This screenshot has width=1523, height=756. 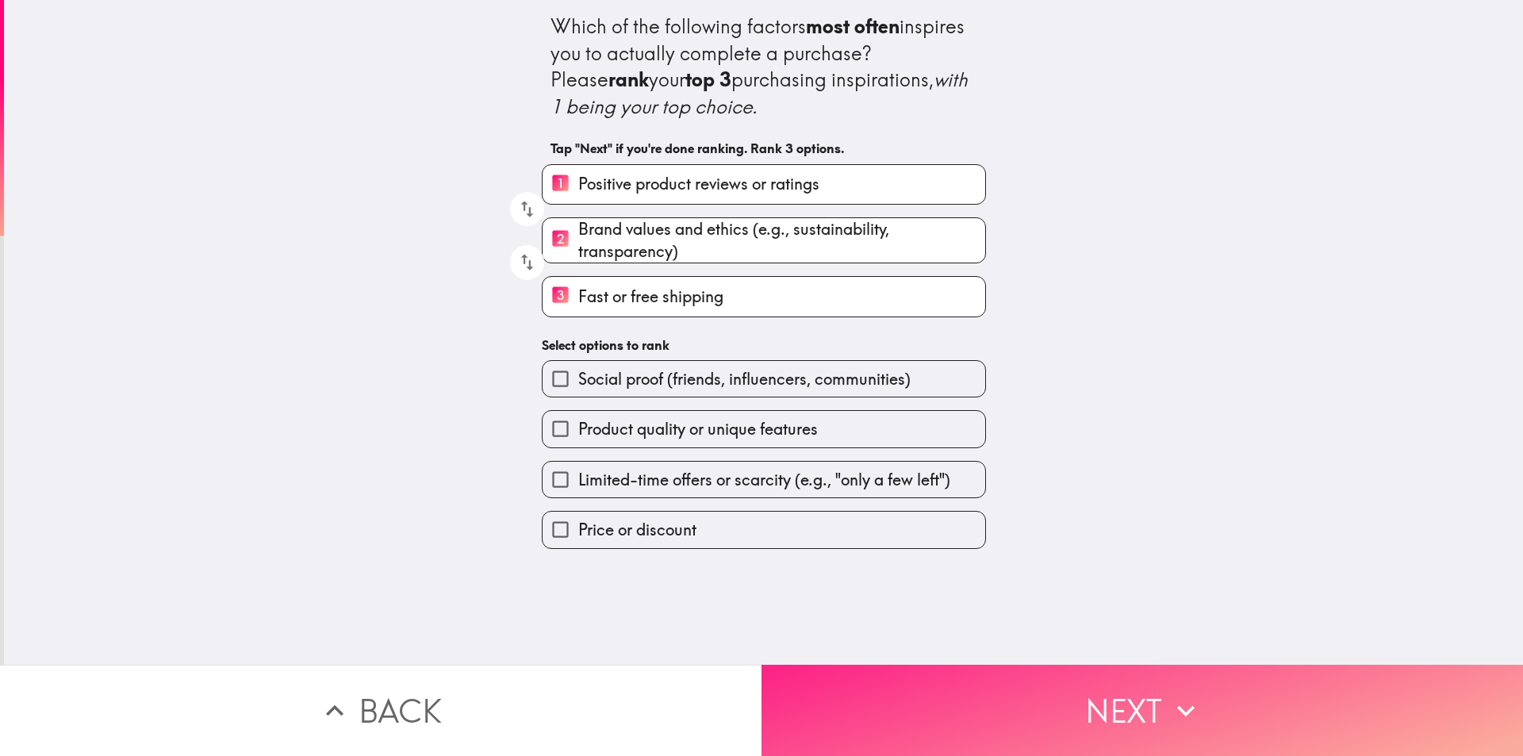 I want to click on span: Brand values and ethics (e.g., sustainability, transparency), so click(x=781, y=240).